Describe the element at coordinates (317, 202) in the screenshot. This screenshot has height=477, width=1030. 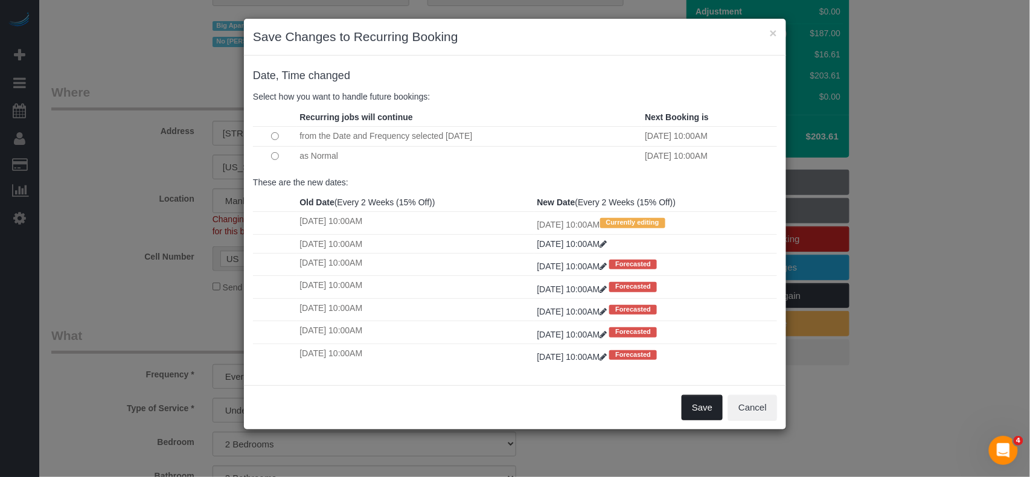
I see `strong: Old Date` at that location.